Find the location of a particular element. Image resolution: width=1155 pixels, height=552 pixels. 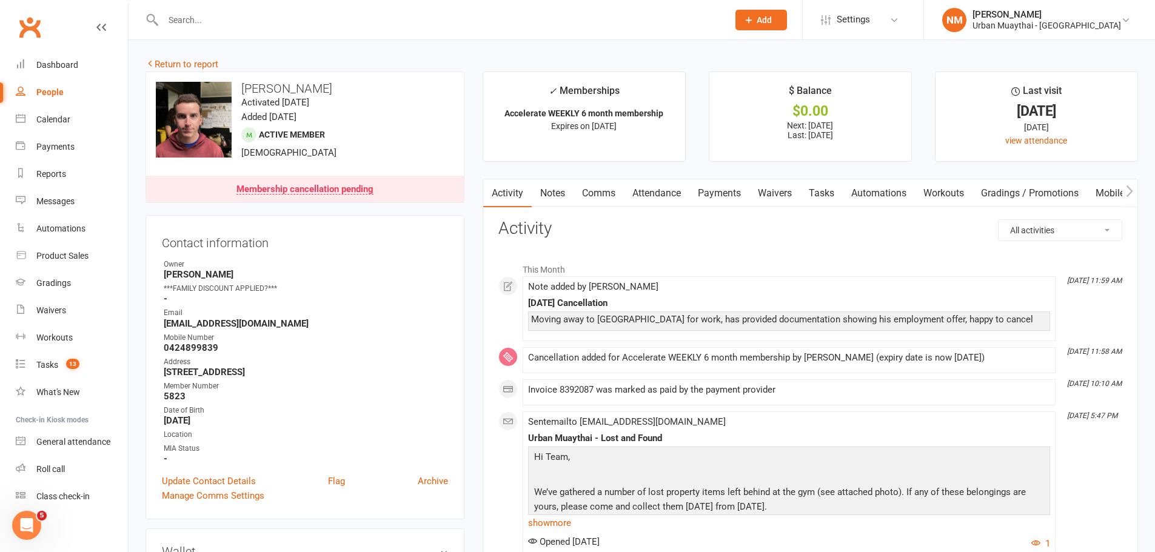

img: image1753084225.png is located at coordinates (193, 119).